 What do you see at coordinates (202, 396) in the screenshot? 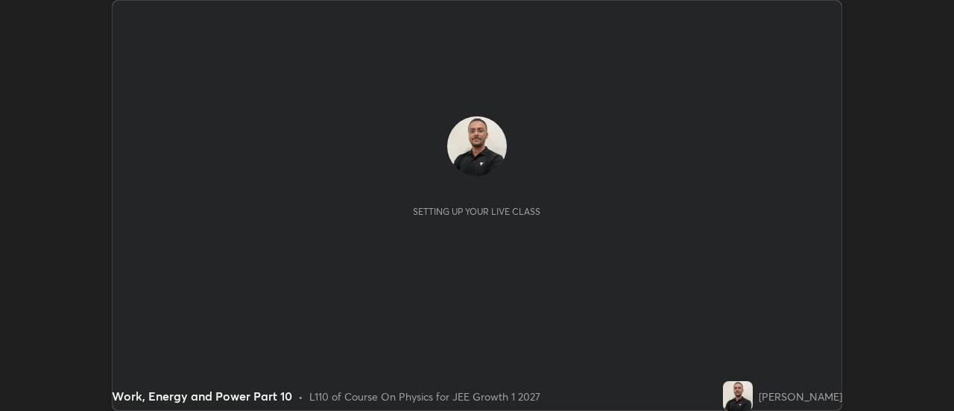
I see `div: Work, Energy and Power Part 10` at bounding box center [202, 396].